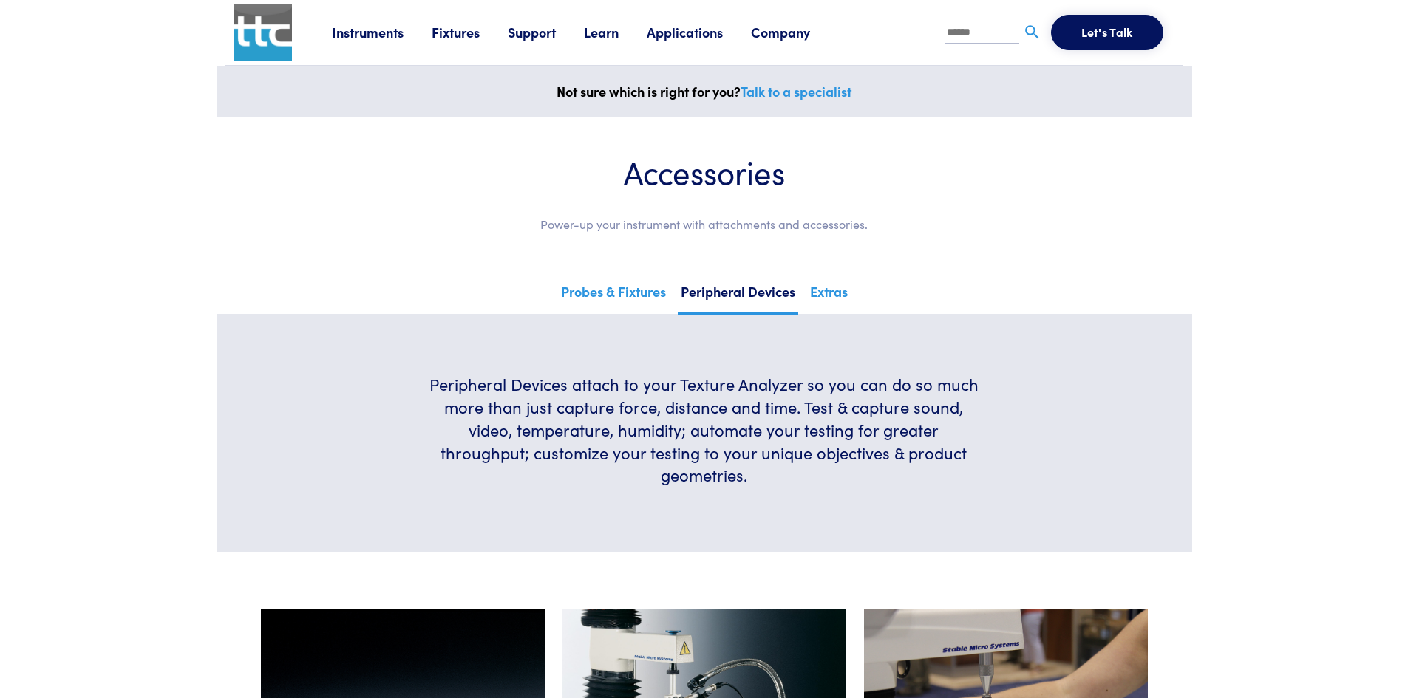 This screenshot has width=1408, height=698. I want to click on a: Company, so click(794, 32).